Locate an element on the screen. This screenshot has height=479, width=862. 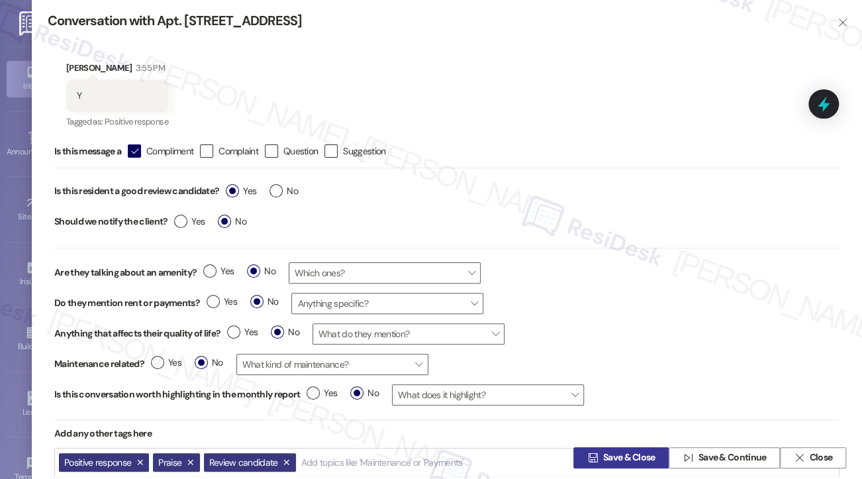
label: Anything that affects their quality of life? is located at coordinates (137, 333).